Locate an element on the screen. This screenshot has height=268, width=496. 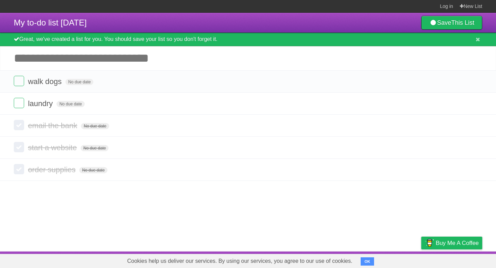
a: Developers is located at coordinates (367, 260).